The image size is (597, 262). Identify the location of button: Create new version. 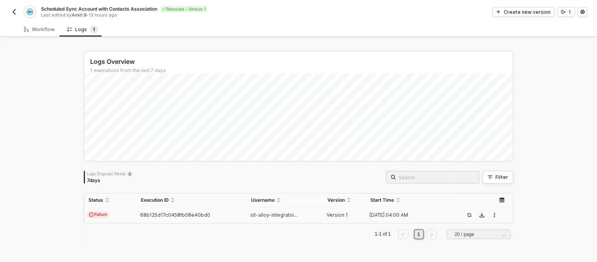
(523, 12).